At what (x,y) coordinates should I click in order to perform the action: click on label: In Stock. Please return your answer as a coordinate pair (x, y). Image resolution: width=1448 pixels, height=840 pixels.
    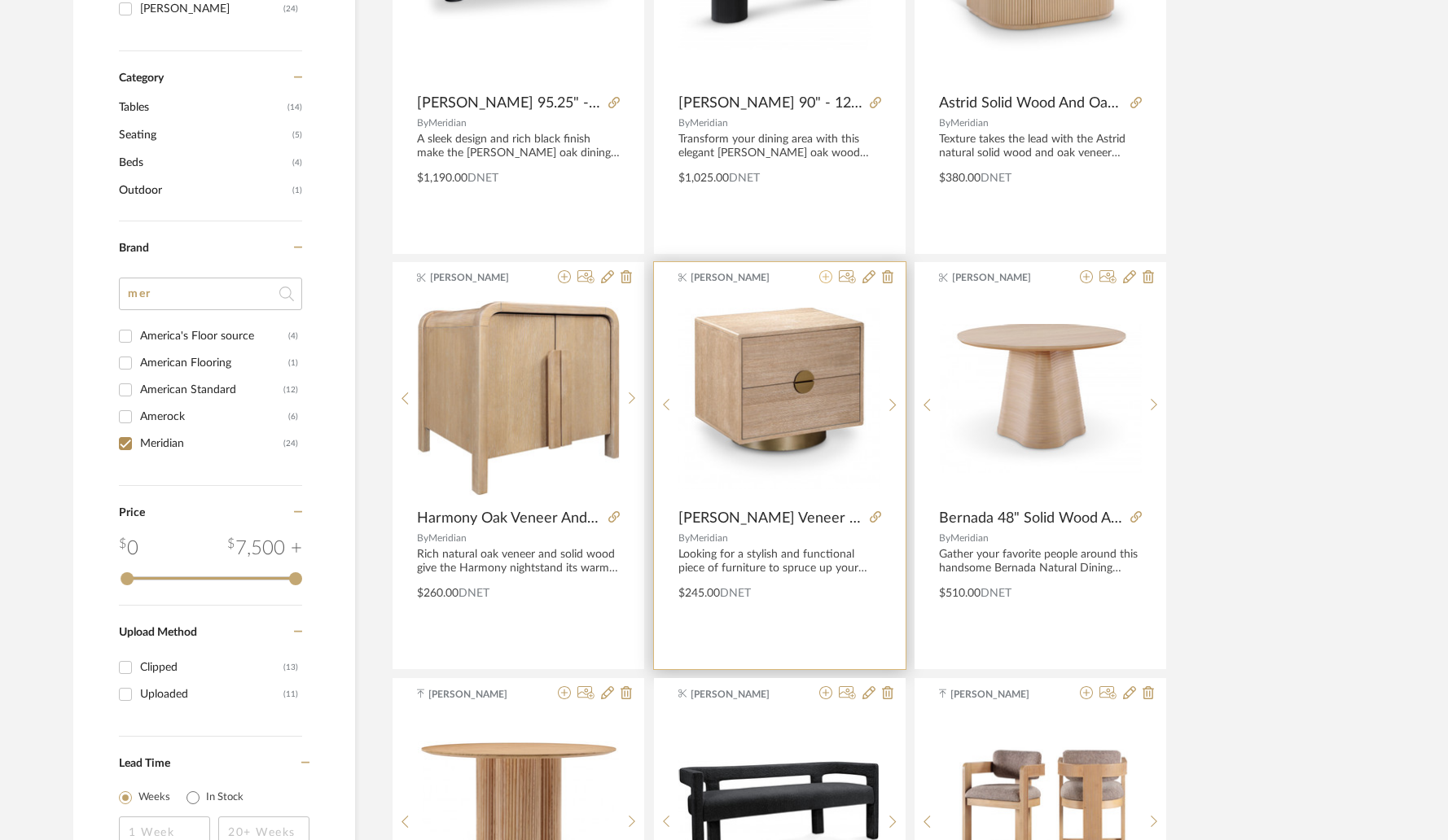
    Looking at the image, I should click on (224, 798).